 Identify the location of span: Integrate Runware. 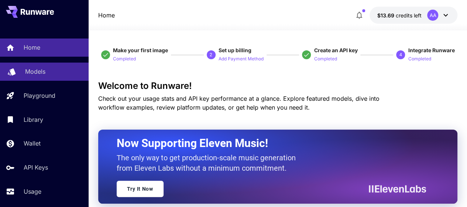
(432, 50).